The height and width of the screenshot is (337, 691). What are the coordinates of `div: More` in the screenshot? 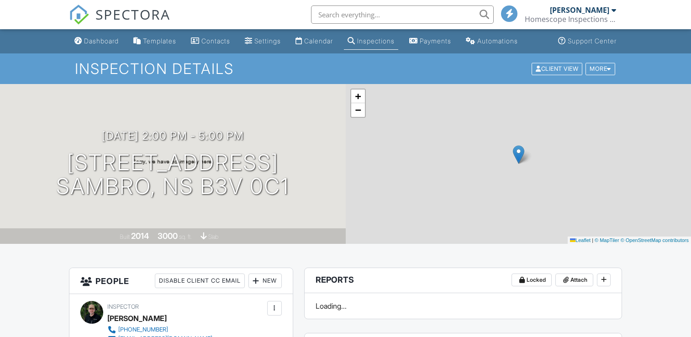 It's located at (600, 68).